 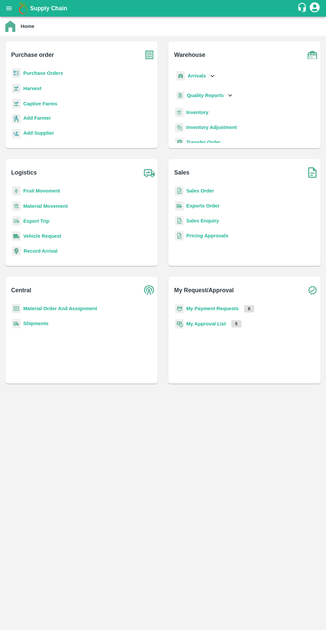 What do you see at coordinates (39, 133) in the screenshot?
I see `b: Add Supplier` at bounding box center [39, 133].